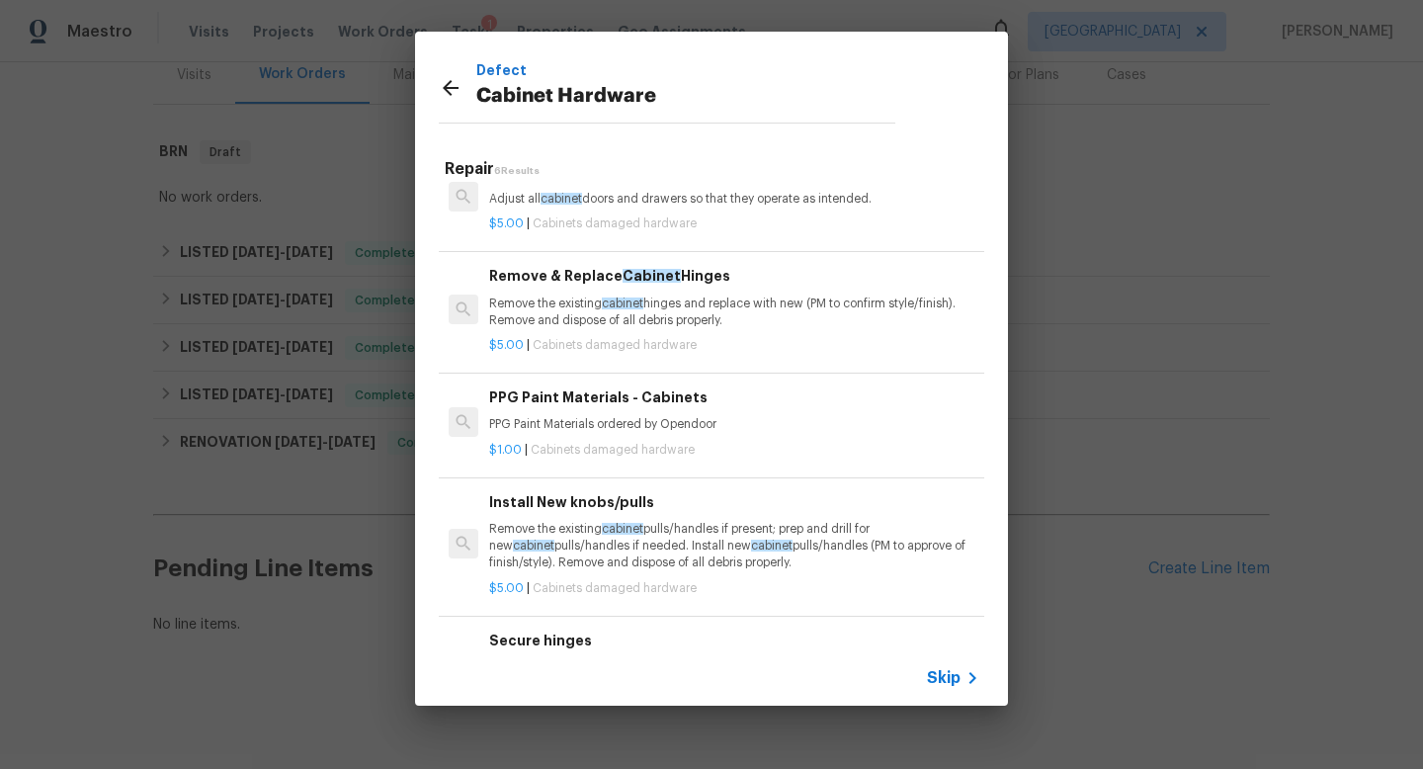  I want to click on span: Skip, so click(944, 678).